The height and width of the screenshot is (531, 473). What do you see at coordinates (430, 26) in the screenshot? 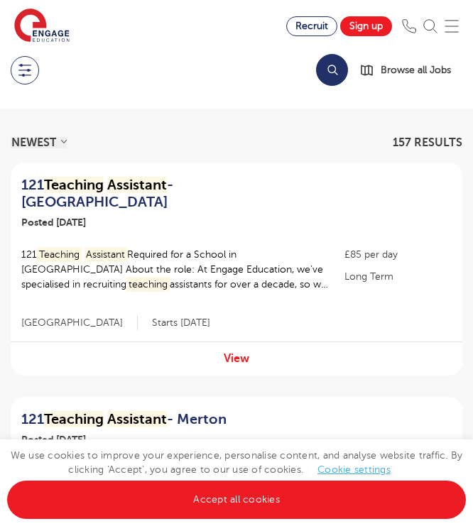
I see `img: Search` at bounding box center [430, 26].